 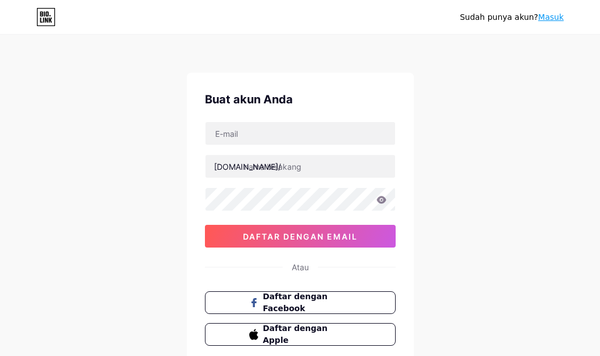 I want to click on font: Sudah punya akun?, so click(x=499, y=17).